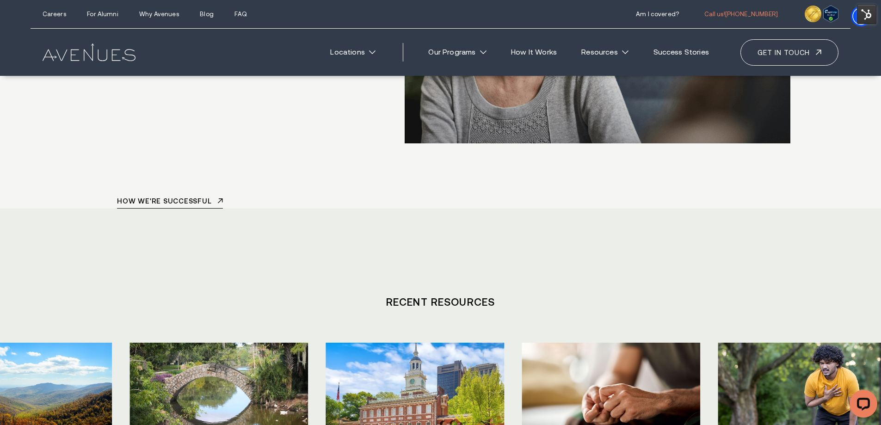 The image size is (881, 425). What do you see at coordinates (657, 14) in the screenshot?
I see `a: Am I covered?` at bounding box center [657, 14].